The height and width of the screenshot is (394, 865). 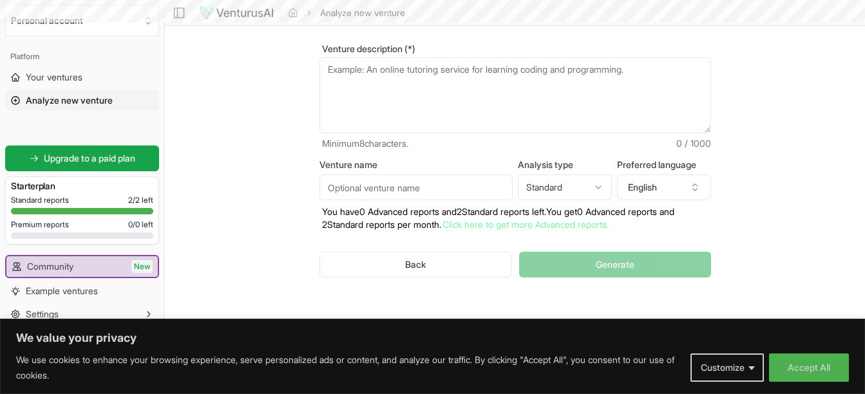 What do you see at coordinates (50, 267) in the screenshot?
I see `span: Community` at bounding box center [50, 267].